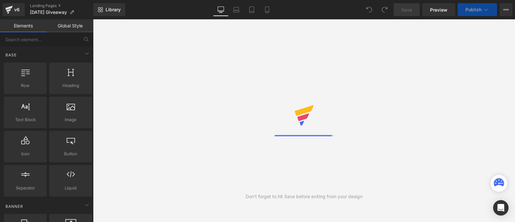 This screenshot has height=222, width=515. Describe the element at coordinates (113, 10) in the screenshot. I see `span: Library` at that location.